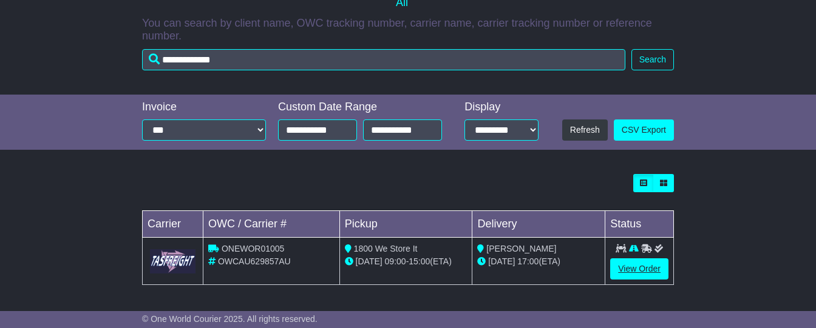  I want to click on span: 1800 We Store It, so click(385, 249).